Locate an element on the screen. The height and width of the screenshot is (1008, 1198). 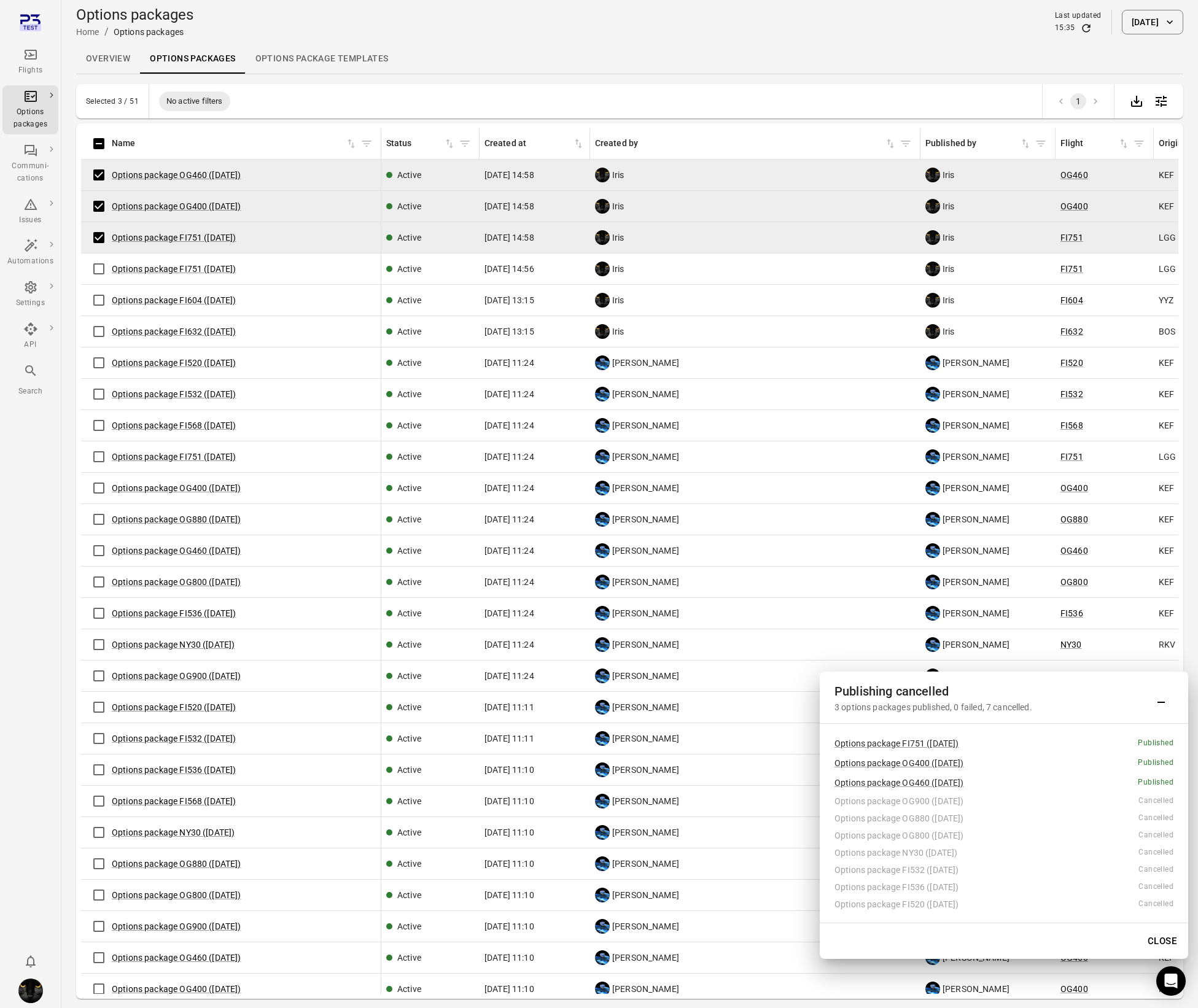
div: Automations is located at coordinates (30, 261).